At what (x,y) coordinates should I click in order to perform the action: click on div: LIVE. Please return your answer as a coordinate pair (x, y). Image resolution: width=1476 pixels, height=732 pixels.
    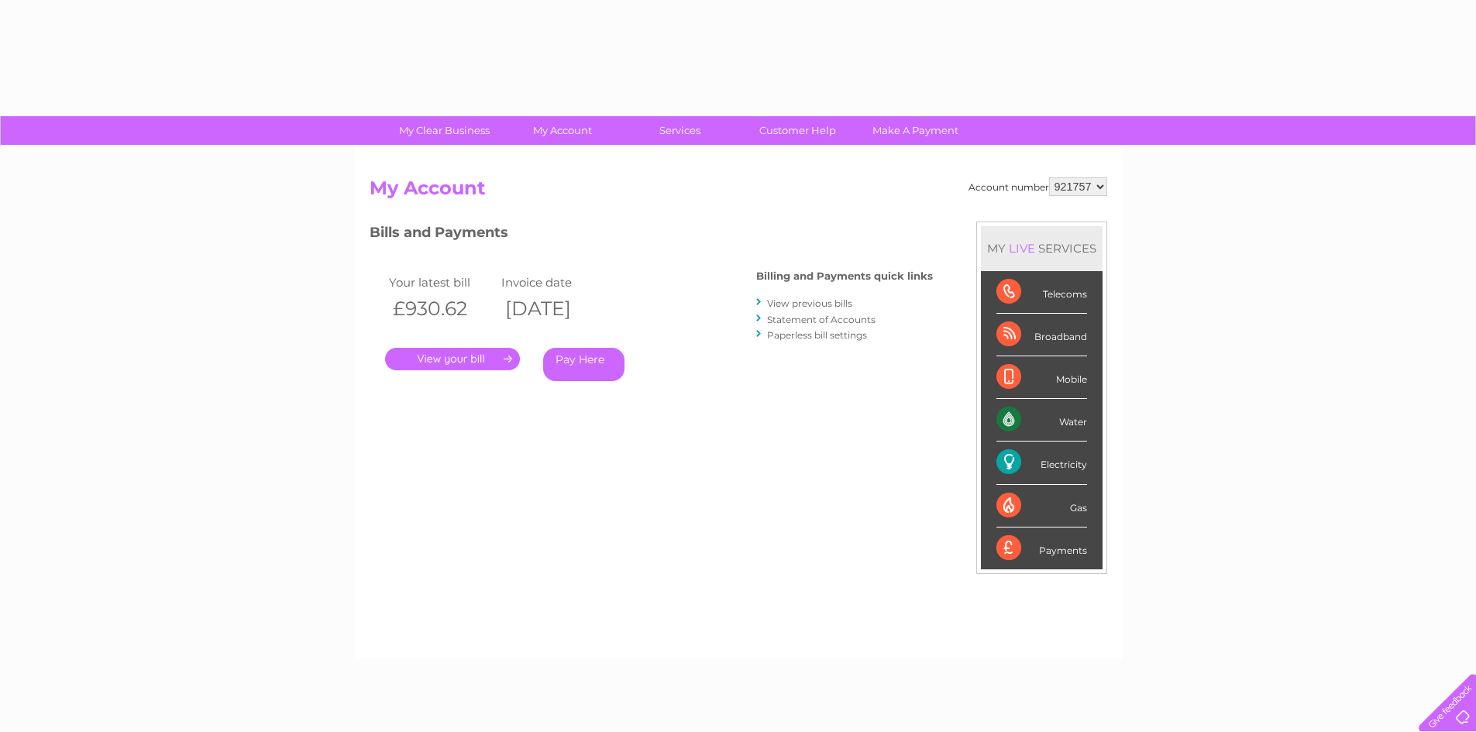
    Looking at the image, I should click on (1022, 248).